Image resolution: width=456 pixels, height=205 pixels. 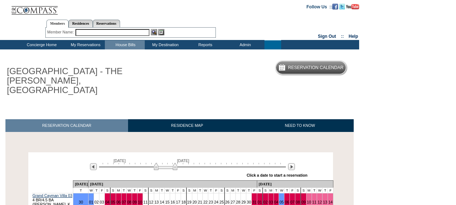 I want to click on a: 30, so click(x=81, y=202).